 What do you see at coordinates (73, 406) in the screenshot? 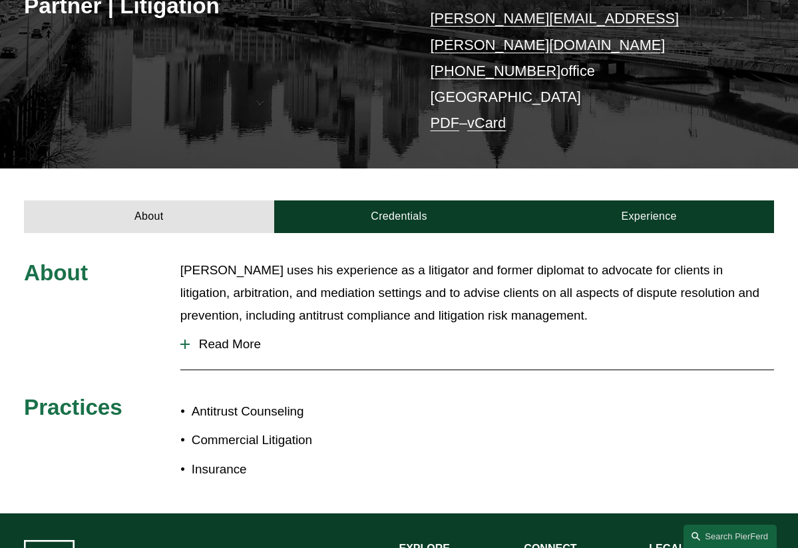
I see `span: Practices` at bounding box center [73, 406].